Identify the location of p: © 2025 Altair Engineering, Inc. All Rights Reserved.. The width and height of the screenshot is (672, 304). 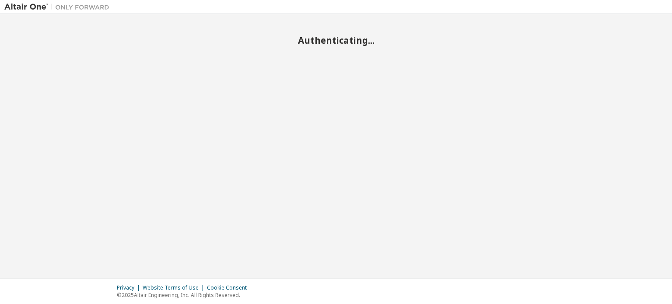
(184, 295).